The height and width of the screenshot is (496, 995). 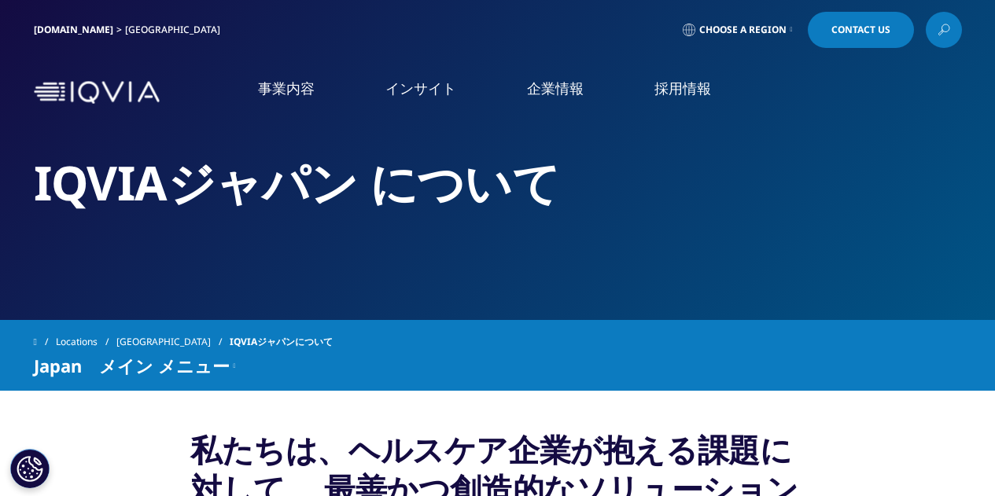 I want to click on span: Japan メイン メニュー, so click(x=131, y=366).